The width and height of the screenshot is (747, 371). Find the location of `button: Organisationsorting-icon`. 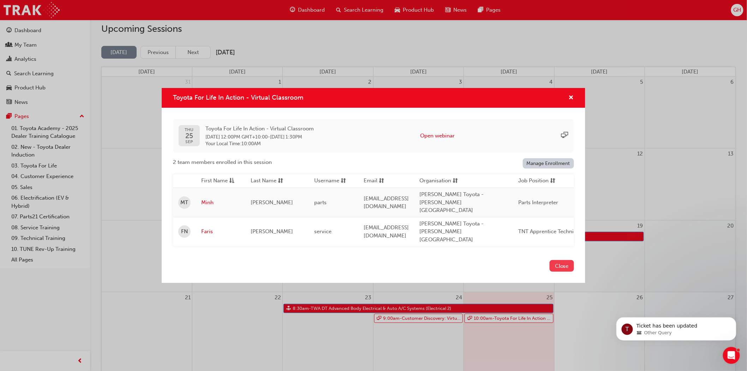

button: Organisationsorting-icon is located at coordinates (439, 181).